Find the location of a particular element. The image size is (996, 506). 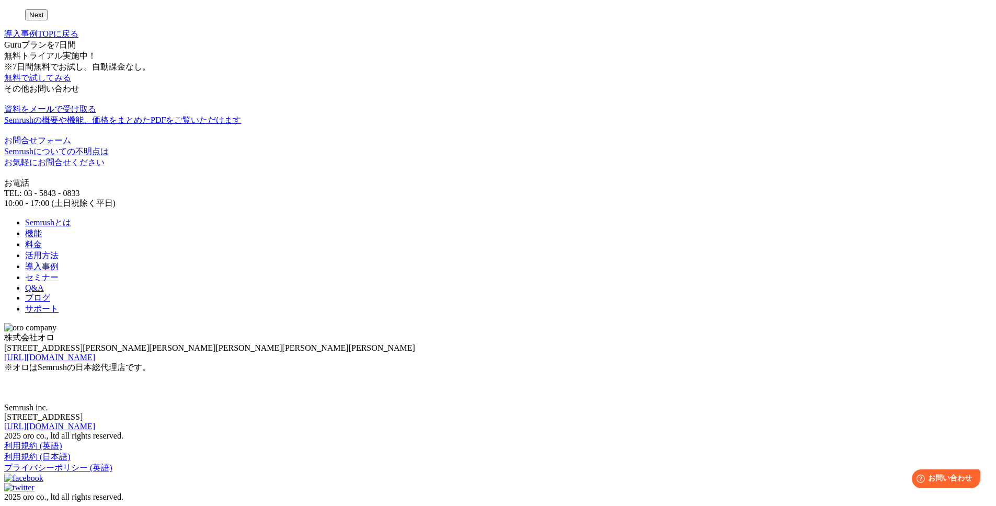

span: 無料で試してみる is located at coordinates (38, 77).